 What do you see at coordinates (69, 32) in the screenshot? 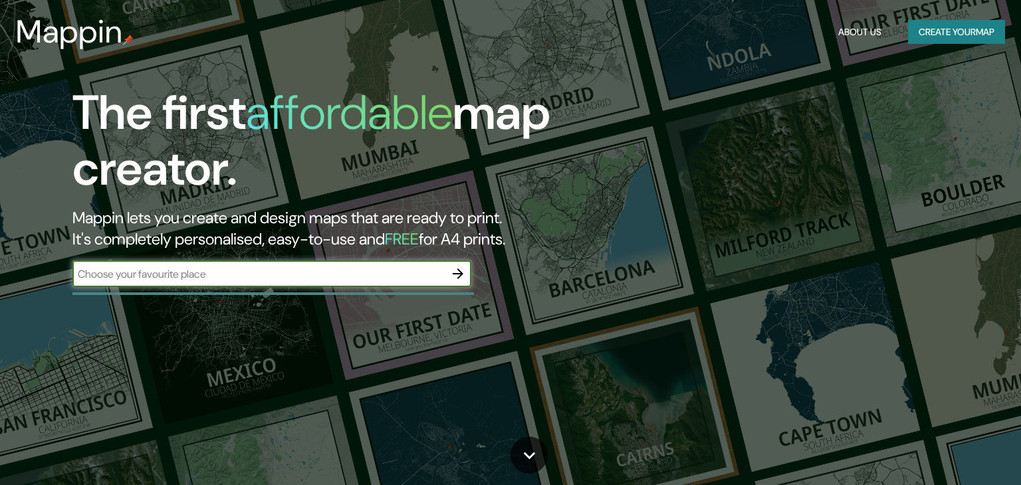
I see `h3: Mappin` at bounding box center [69, 32].